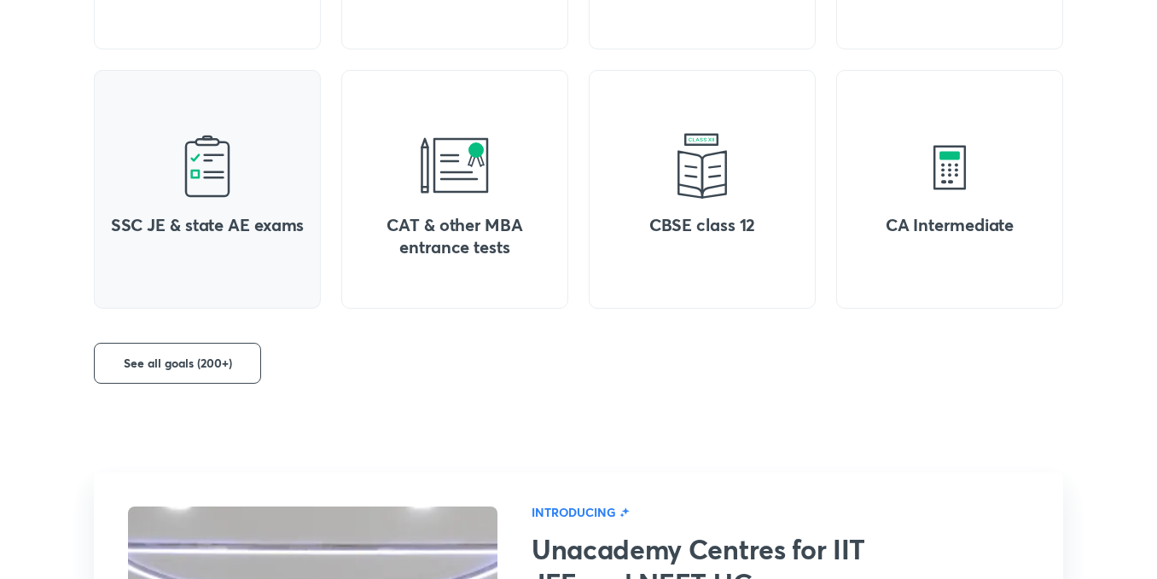 The height and width of the screenshot is (579, 1157). Describe the element at coordinates (950, 225) in the screenshot. I see `h4: CA Intermediate` at that location.